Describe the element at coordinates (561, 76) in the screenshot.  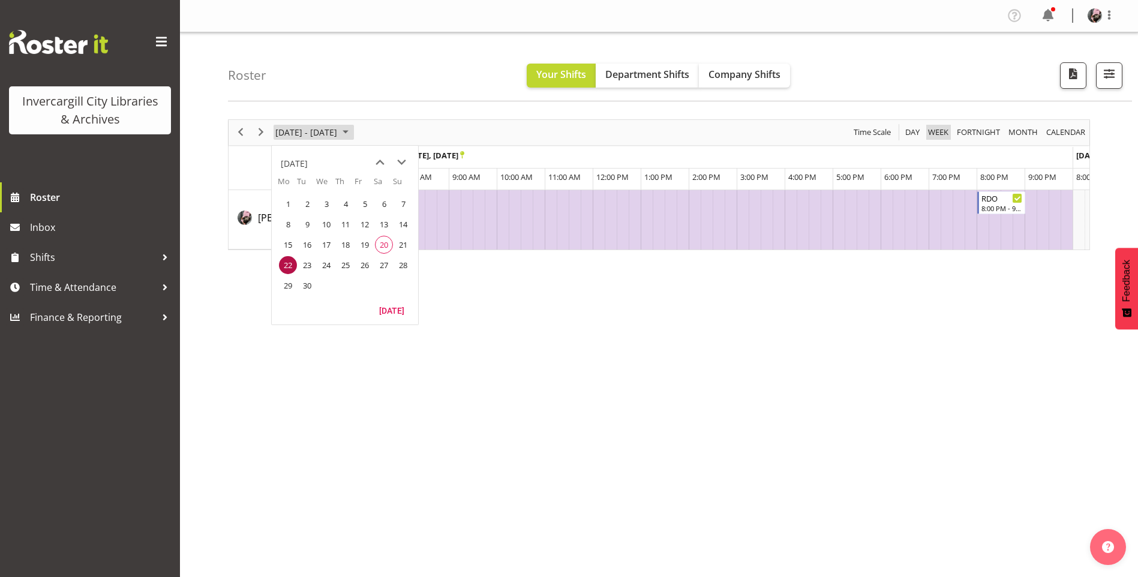
I see `button: Your Shifts` at that location.